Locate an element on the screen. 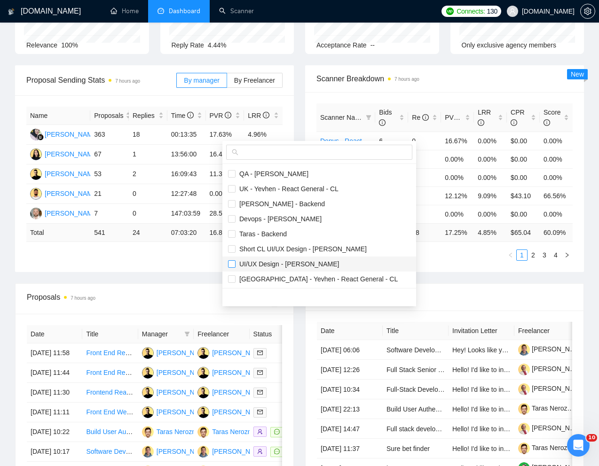 This screenshot has height=466, width=599. span: Connects: is located at coordinates (470, 11).